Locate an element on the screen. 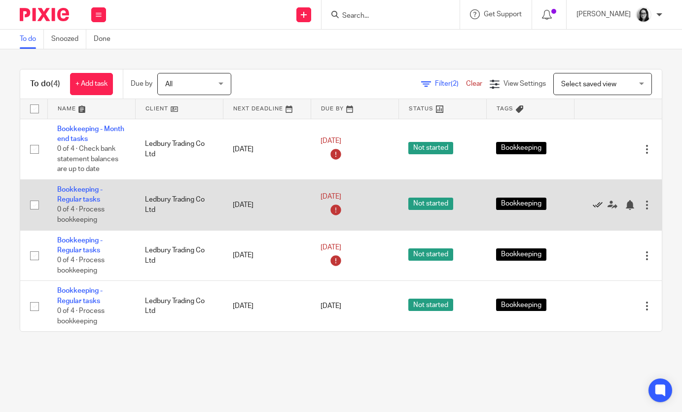 The height and width of the screenshot is (412, 682). span: Get Support is located at coordinates (503, 14).